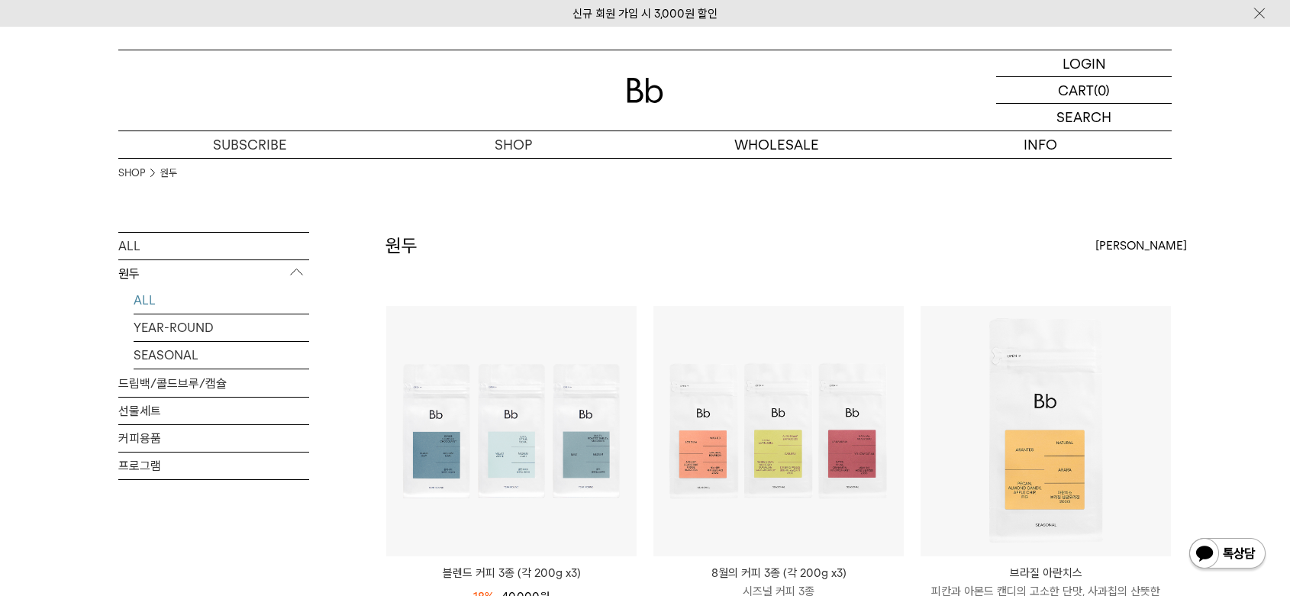 This screenshot has width=1290, height=596. I want to click on a: SEASONAL, so click(221, 355).